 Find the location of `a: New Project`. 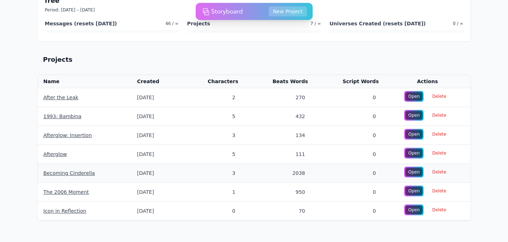

a: New Project is located at coordinates (288, 11).